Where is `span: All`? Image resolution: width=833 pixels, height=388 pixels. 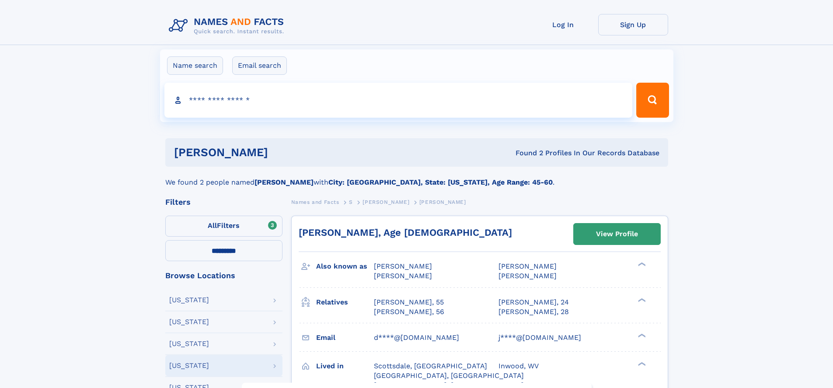
span: All is located at coordinates (212, 225).